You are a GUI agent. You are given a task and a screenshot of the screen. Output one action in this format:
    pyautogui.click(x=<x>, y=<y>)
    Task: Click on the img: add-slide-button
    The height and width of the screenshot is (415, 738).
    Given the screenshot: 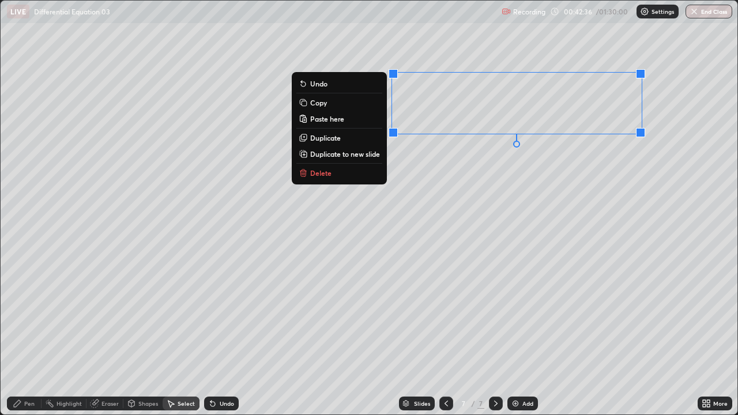 What is the action you would take?
    pyautogui.click(x=516, y=404)
    